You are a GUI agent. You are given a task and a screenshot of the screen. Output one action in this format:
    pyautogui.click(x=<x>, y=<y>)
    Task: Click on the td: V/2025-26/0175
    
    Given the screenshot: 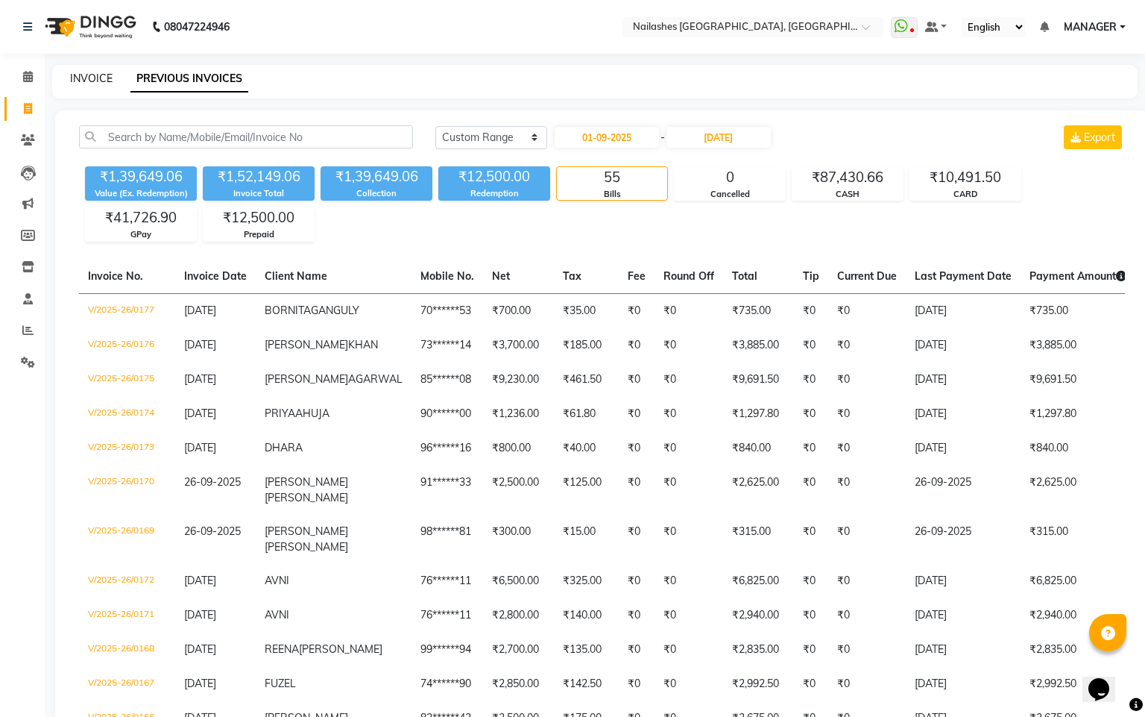 What is the action you would take?
    pyautogui.click(x=127, y=380)
    